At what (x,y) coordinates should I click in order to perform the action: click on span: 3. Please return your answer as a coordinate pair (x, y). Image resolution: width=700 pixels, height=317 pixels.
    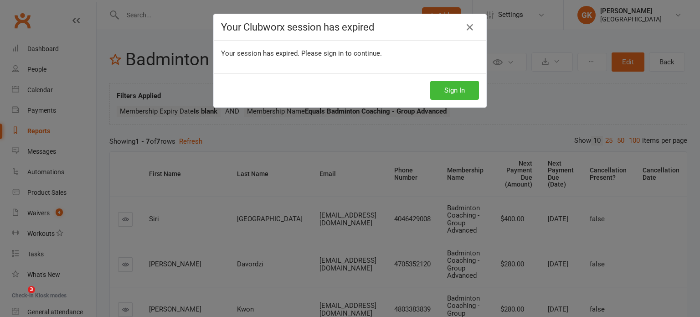
    Looking at the image, I should click on (31, 289).